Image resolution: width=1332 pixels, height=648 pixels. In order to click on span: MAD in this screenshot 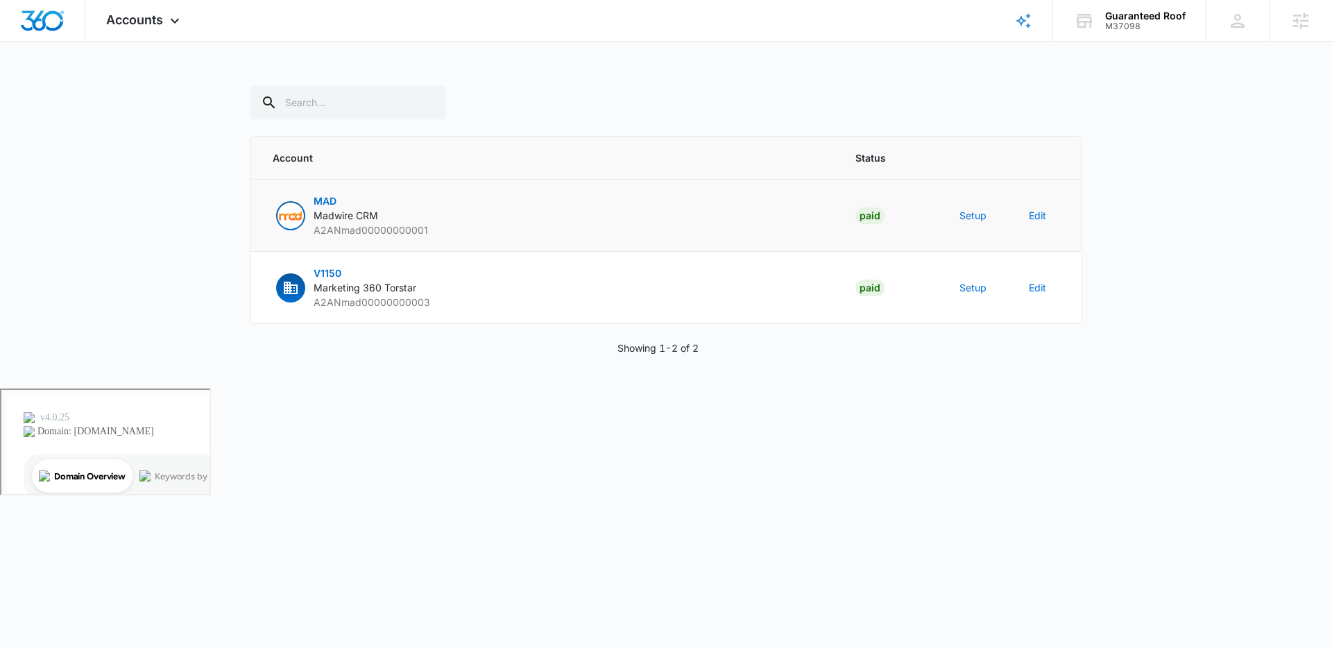, I will do `click(325, 201)`.